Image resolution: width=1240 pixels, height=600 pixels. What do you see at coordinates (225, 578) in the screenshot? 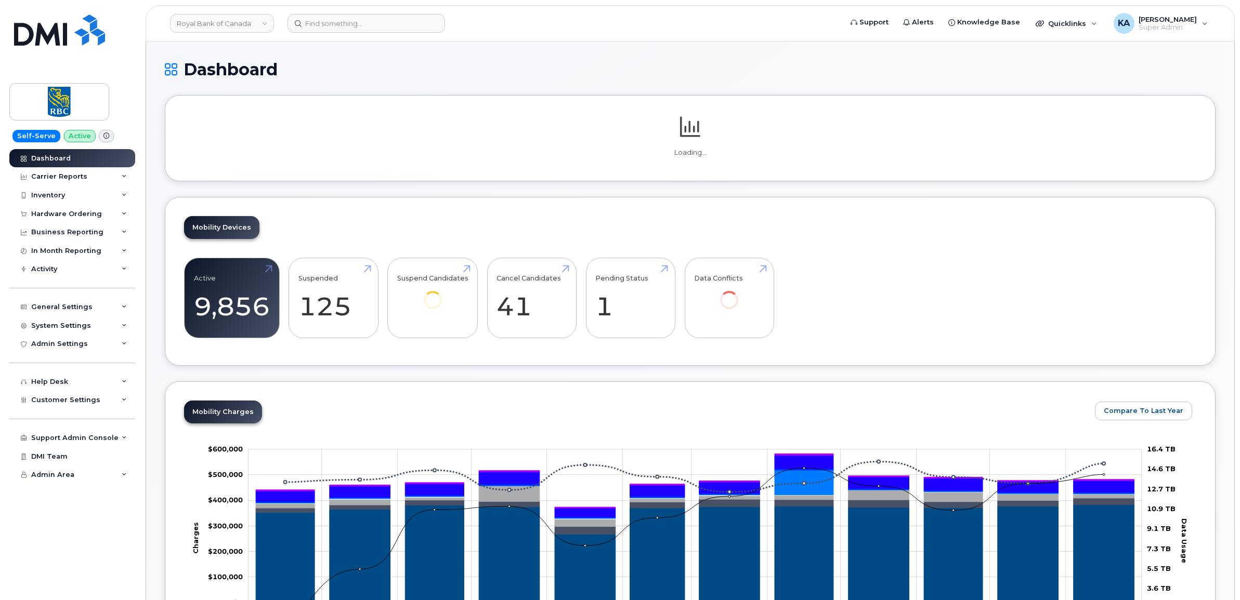
I see `tspan: $100,000` at bounding box center [225, 578].